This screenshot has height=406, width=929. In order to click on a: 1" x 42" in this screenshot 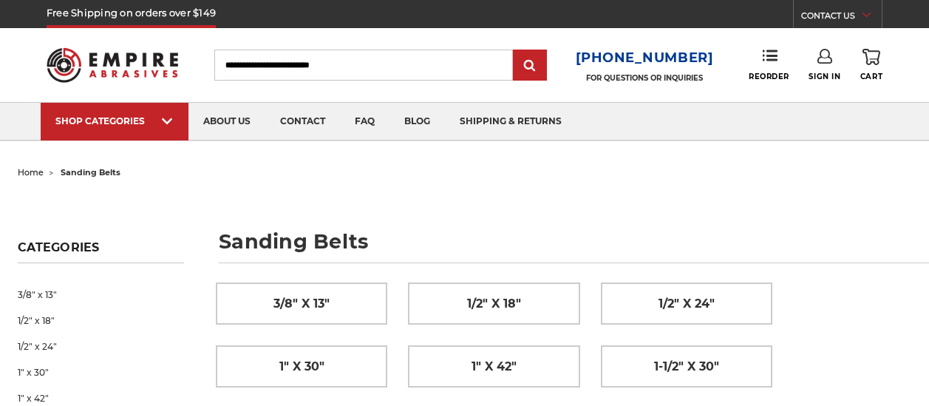, I will do `click(494, 366)`.